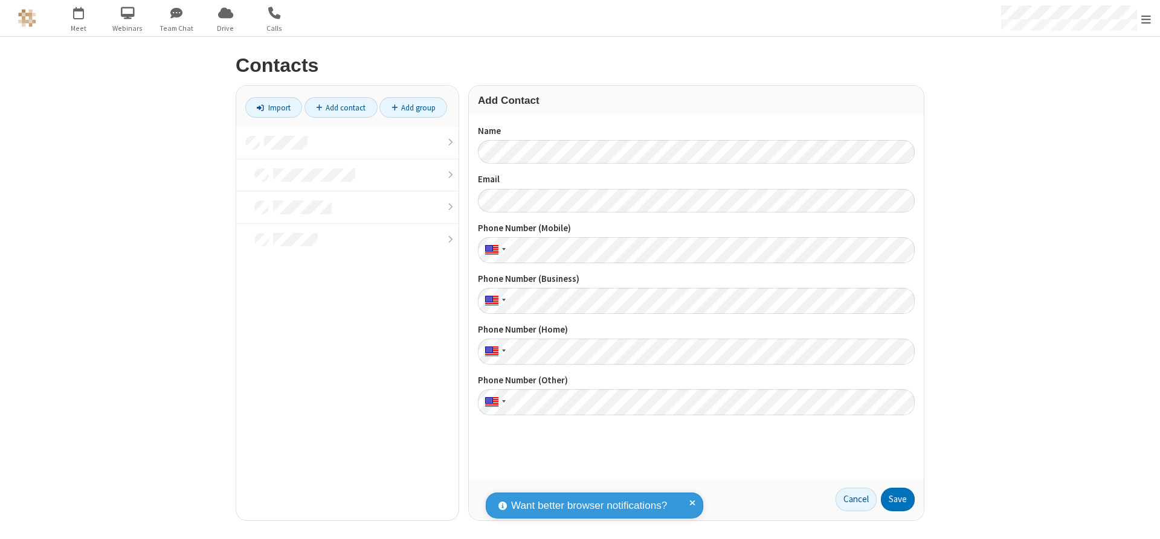 The image size is (1160, 539). I want to click on h2: Contacts, so click(580, 65).